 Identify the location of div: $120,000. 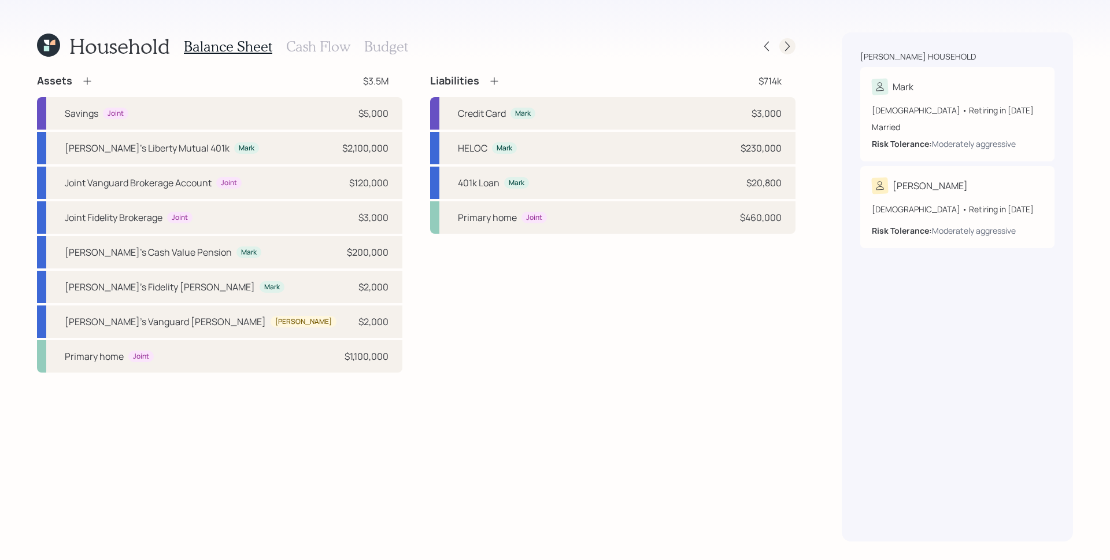
(369, 183).